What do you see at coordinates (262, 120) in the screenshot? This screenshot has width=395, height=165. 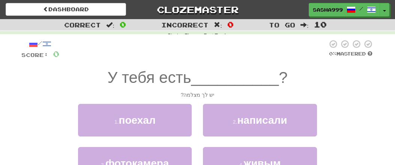 I see `span: написали` at bounding box center [262, 120].